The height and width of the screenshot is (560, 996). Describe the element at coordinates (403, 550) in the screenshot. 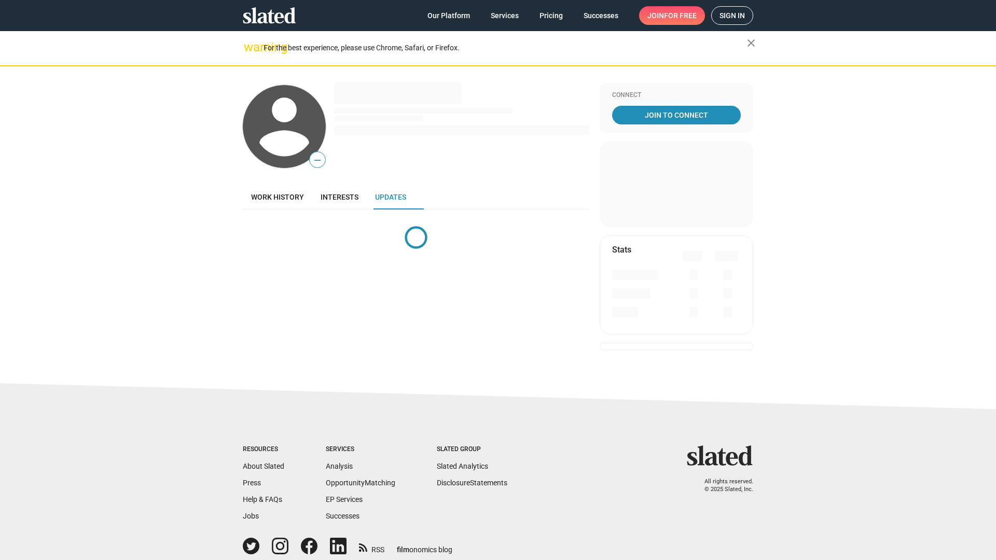

I see `span: film` at that location.